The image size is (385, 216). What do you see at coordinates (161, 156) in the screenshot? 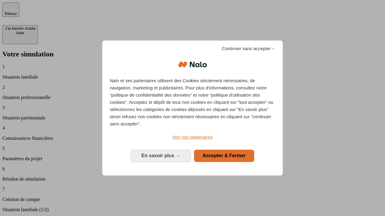
I see `button: En savoir plus: Configurer vos consentements` at bounding box center [161, 156].